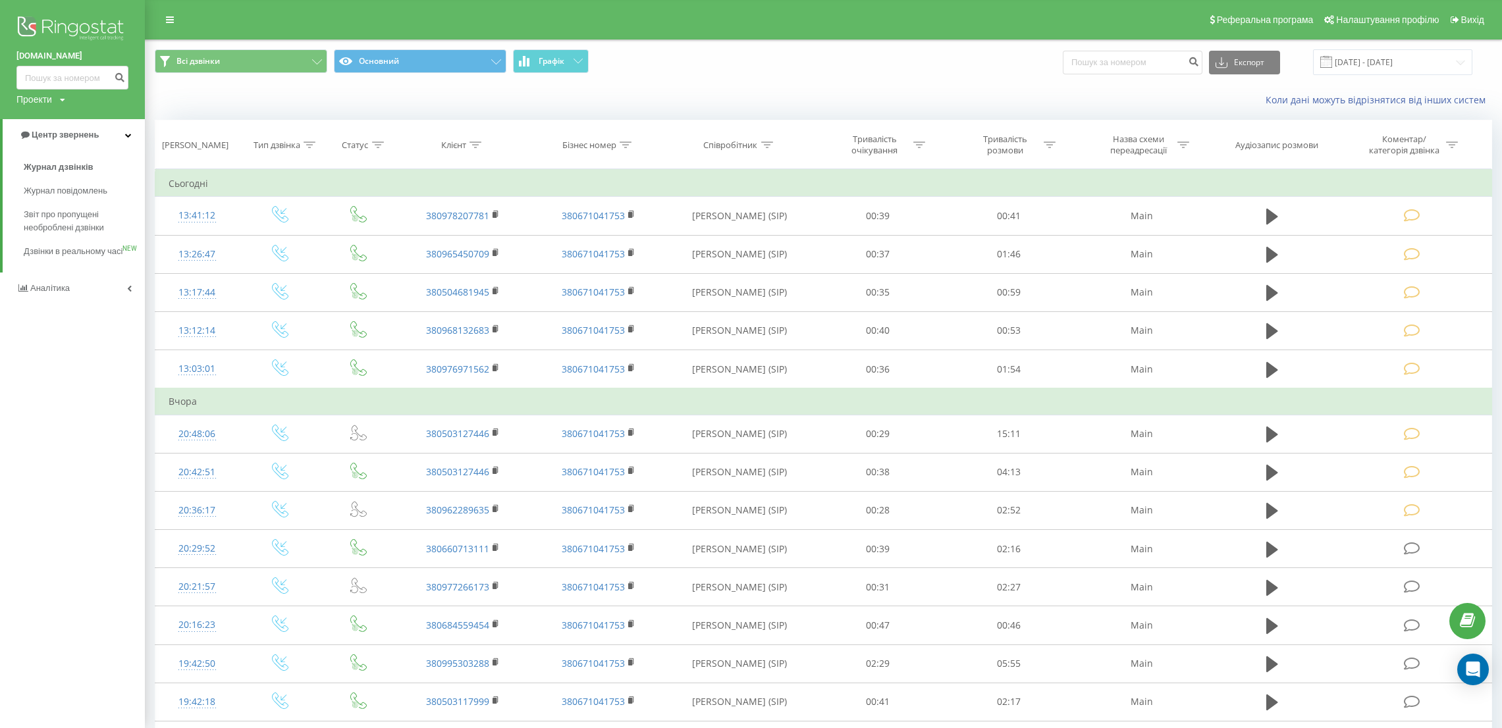  Describe the element at coordinates (197, 292) in the screenshot. I see `div: 13:17:44` at that location.